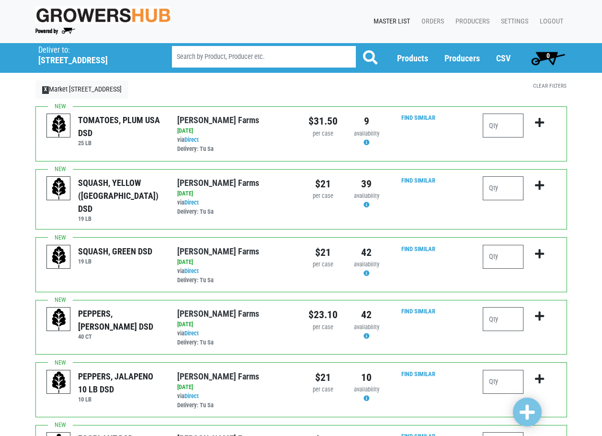 The width and height of the screenshot is (602, 436). What do you see at coordinates (120, 399) in the screenshot?
I see `h6: 10 LB` at bounding box center [120, 399].